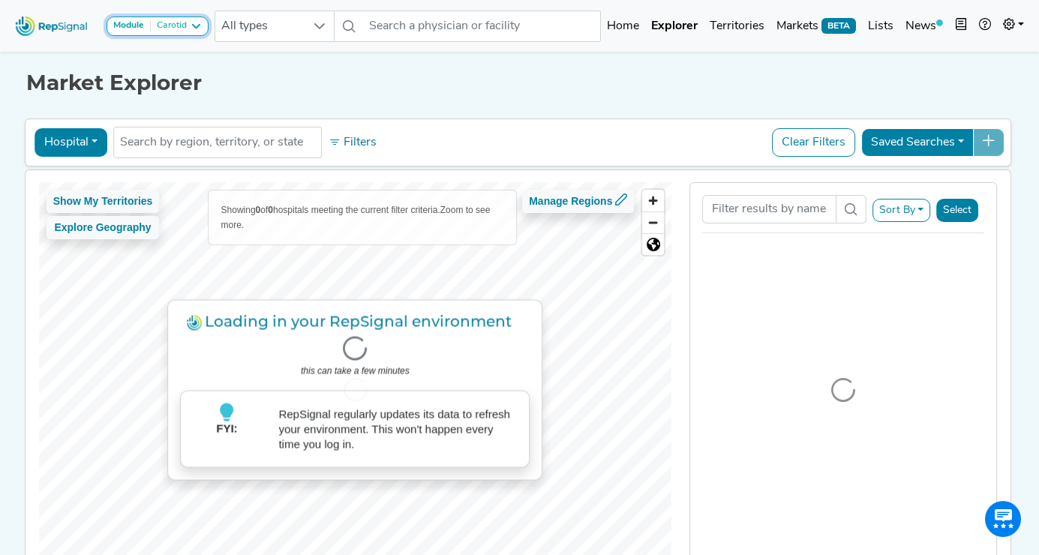  I want to click on img: lightbulb, so click(227, 413).